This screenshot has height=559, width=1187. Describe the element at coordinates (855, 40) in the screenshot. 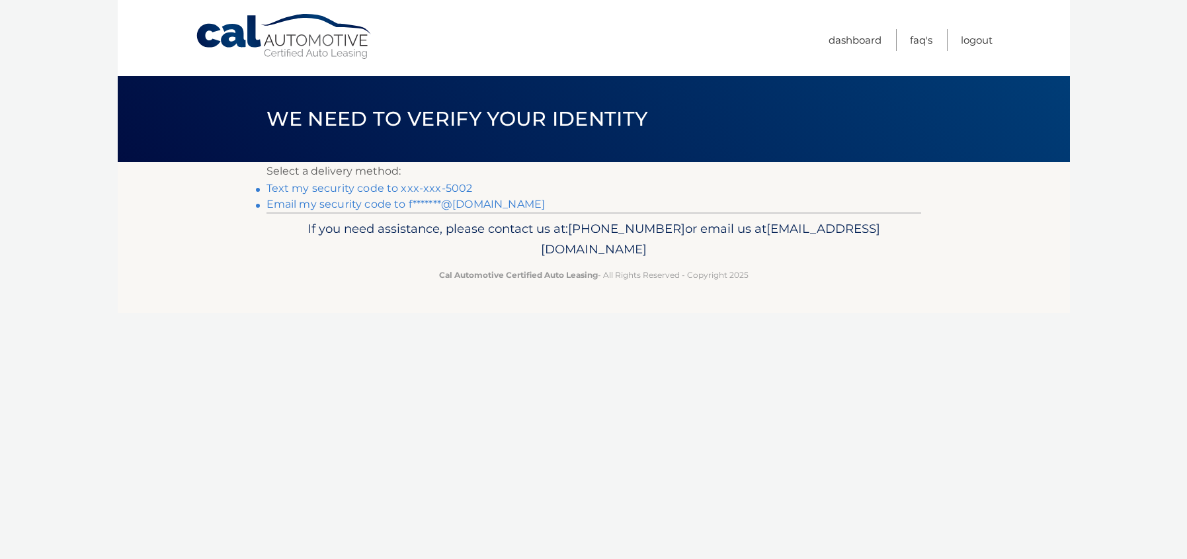

I see `a: Dashboard` at that location.